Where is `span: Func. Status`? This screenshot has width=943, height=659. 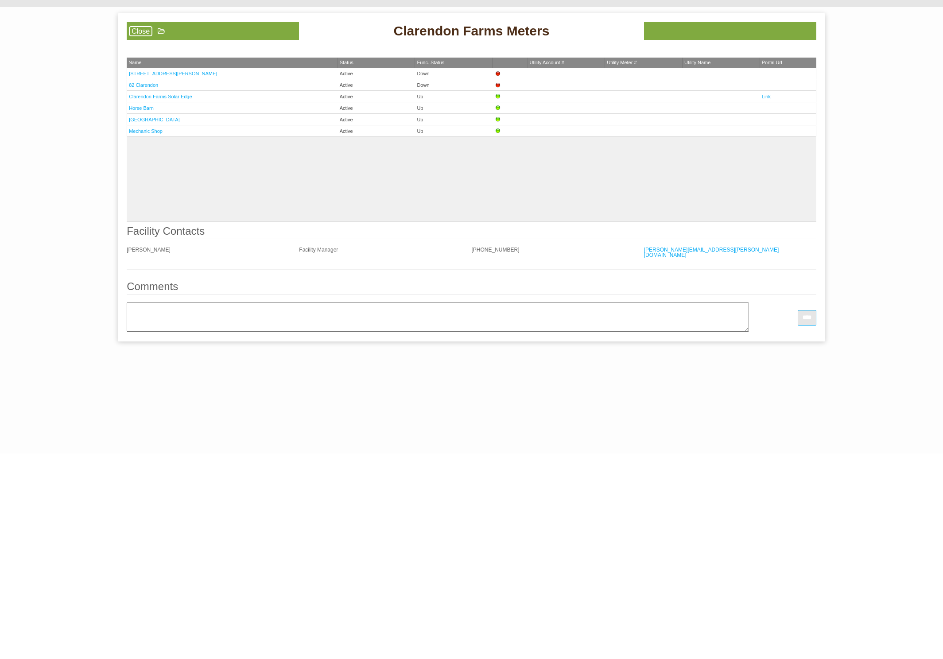 span: Func. Status is located at coordinates (431, 62).